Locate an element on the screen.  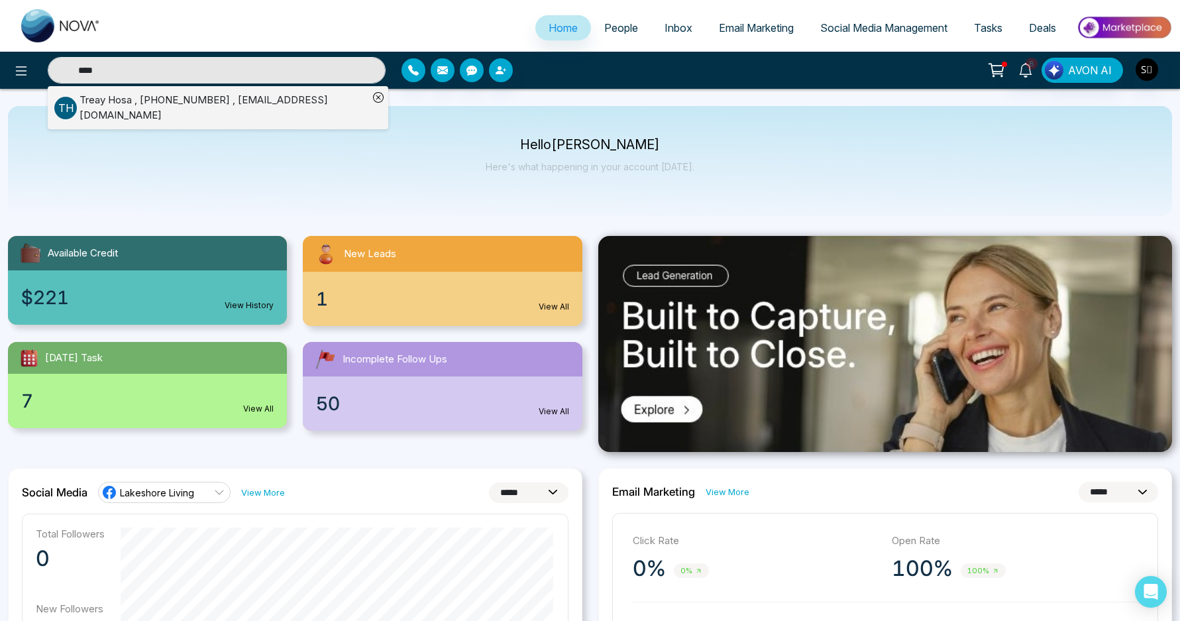
a: Deals is located at coordinates (1042, 28).